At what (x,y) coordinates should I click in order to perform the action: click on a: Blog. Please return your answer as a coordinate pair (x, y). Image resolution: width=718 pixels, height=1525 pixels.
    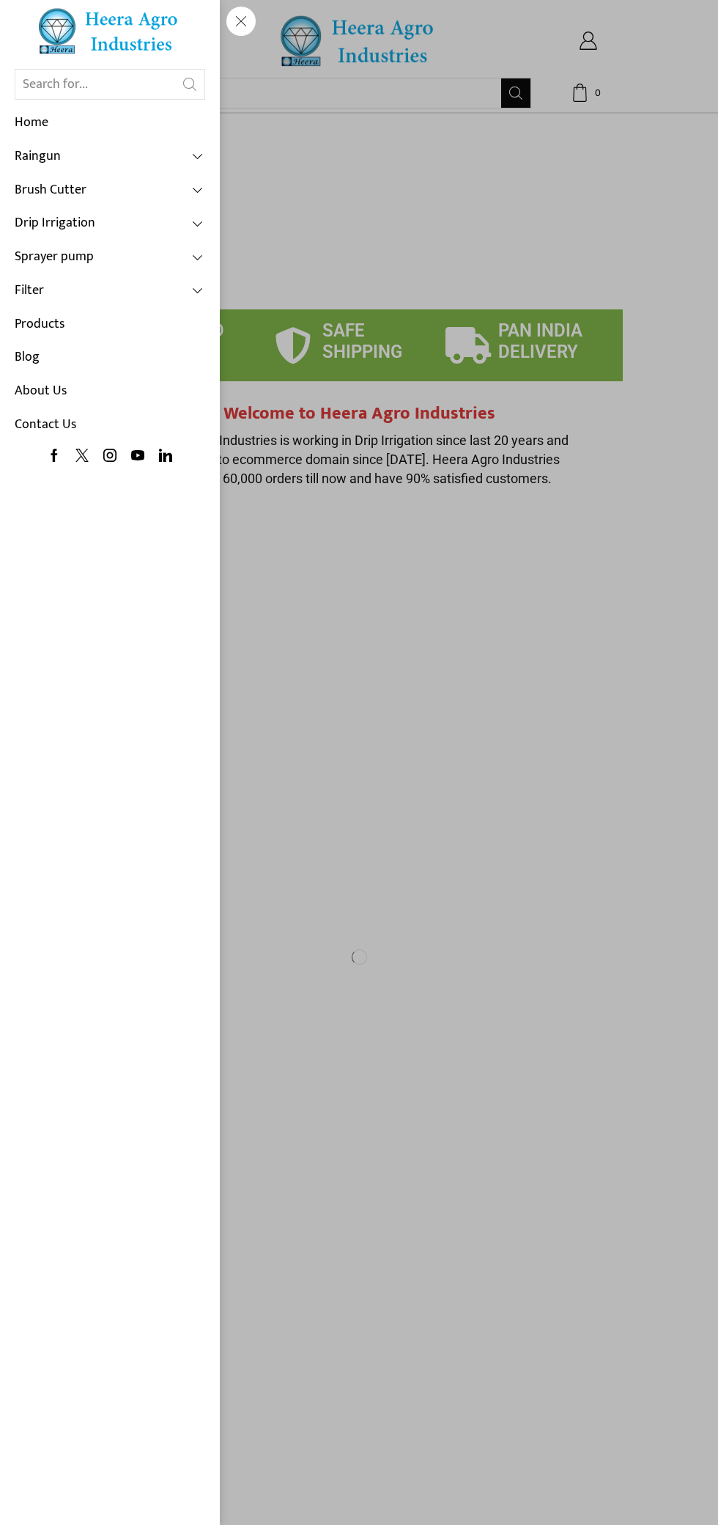
    Looking at the image, I should click on (110, 358).